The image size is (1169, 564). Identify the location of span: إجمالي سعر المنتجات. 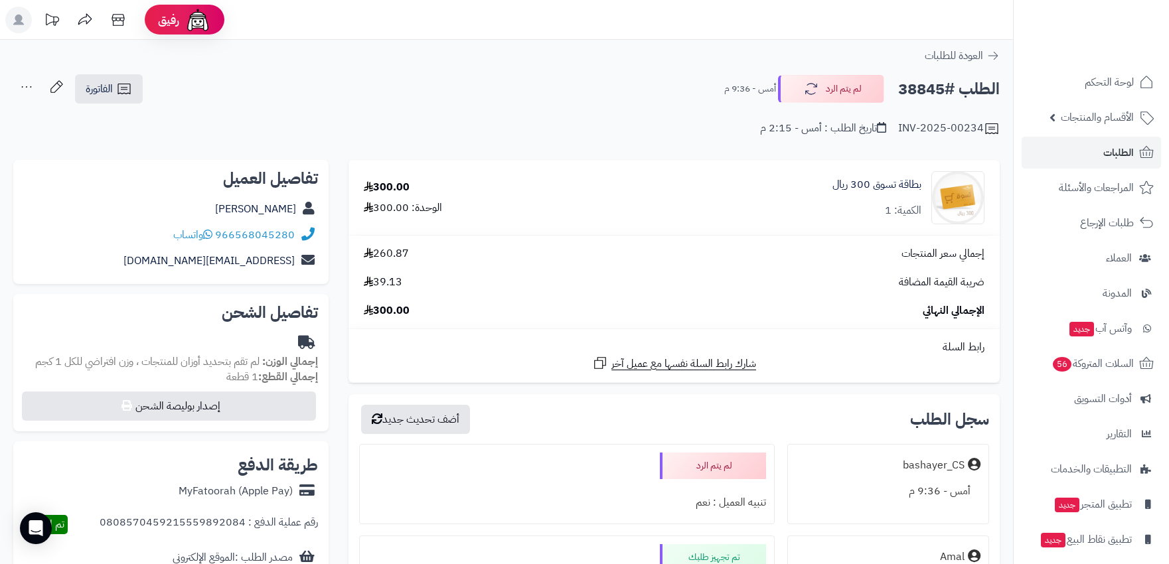
(943, 254).